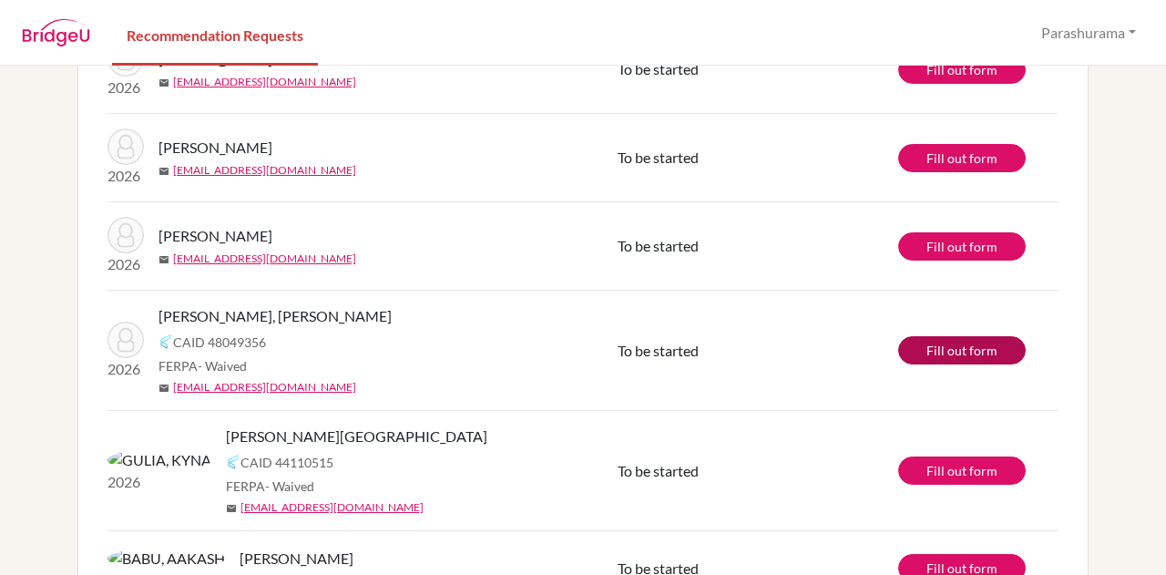  Describe the element at coordinates (159, 460) in the screenshot. I see `img: GULIA, KYNA` at that location.